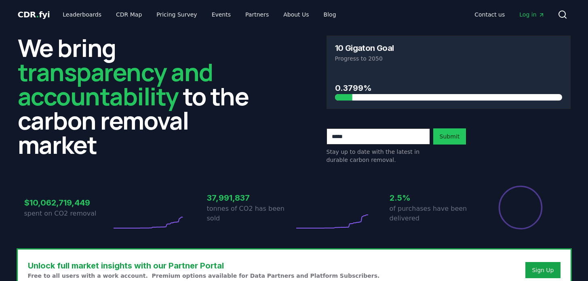  I want to click on div: Percentage of sales delivered, so click(521, 208).